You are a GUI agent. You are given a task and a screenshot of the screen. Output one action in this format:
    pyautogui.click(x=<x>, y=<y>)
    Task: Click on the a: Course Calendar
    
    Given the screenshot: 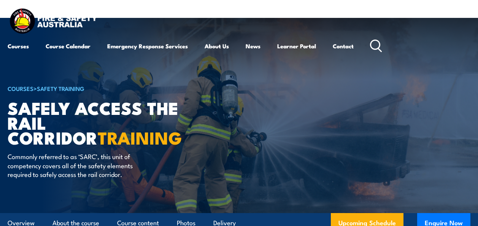 What is the action you would take?
    pyautogui.click(x=68, y=46)
    